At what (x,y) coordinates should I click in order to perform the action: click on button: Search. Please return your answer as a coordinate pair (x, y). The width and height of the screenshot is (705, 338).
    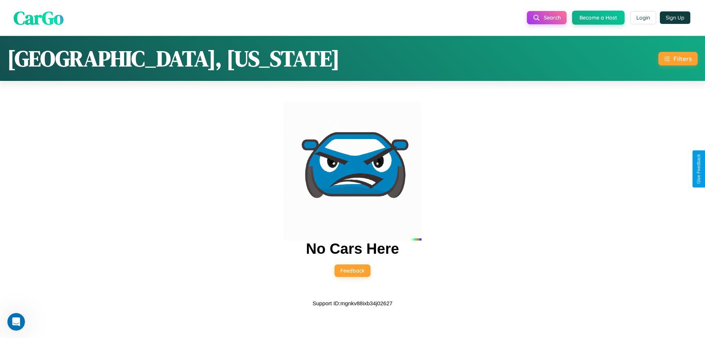
    Looking at the image, I should click on (547, 18).